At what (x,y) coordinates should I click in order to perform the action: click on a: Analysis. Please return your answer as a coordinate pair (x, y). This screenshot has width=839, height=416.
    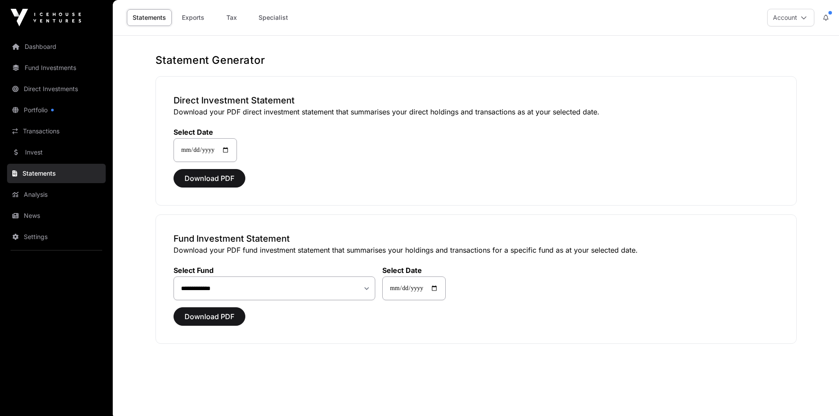
    Looking at the image, I should click on (56, 195).